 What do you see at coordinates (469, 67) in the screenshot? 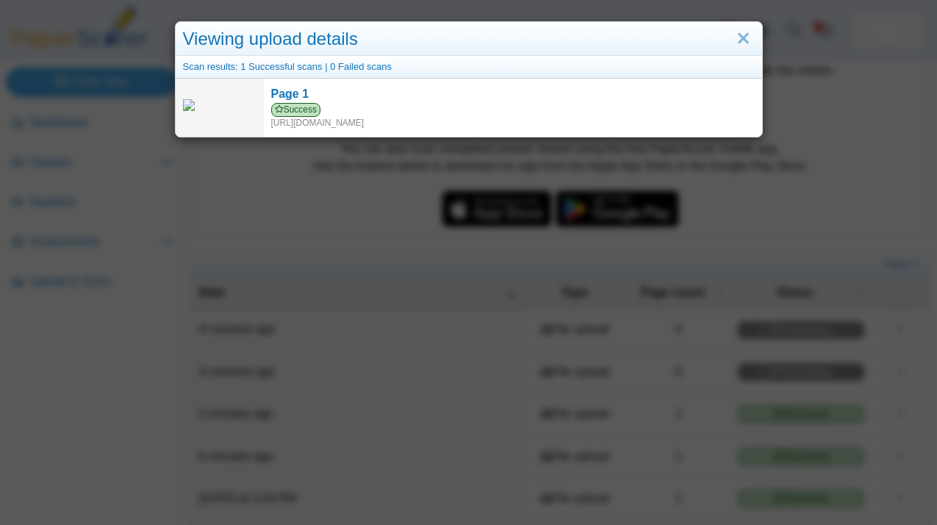
I see `div: Scan results: 1 Successful scans | 0 Failed scans` at bounding box center [469, 67].